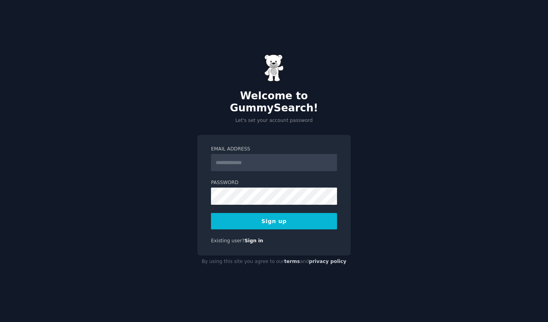  I want to click on div: By using this site you agree to our and, so click(274, 262).